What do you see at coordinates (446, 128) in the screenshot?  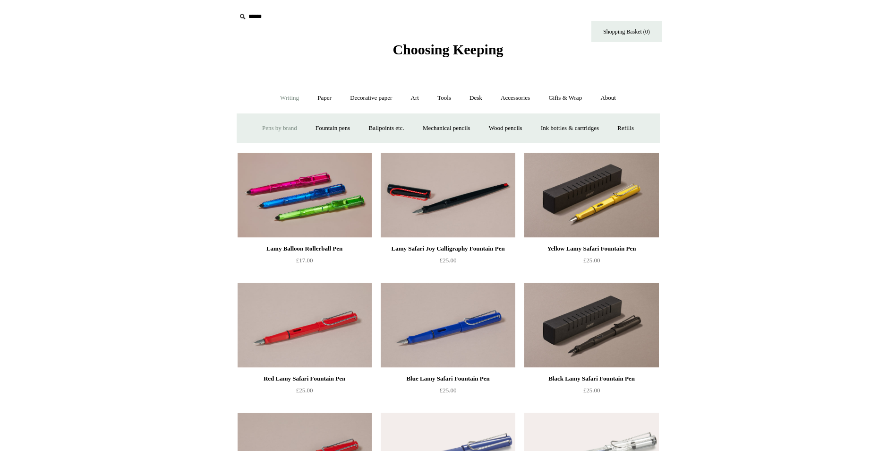 I see `a: Mechanical pencils` at bounding box center [446, 128].